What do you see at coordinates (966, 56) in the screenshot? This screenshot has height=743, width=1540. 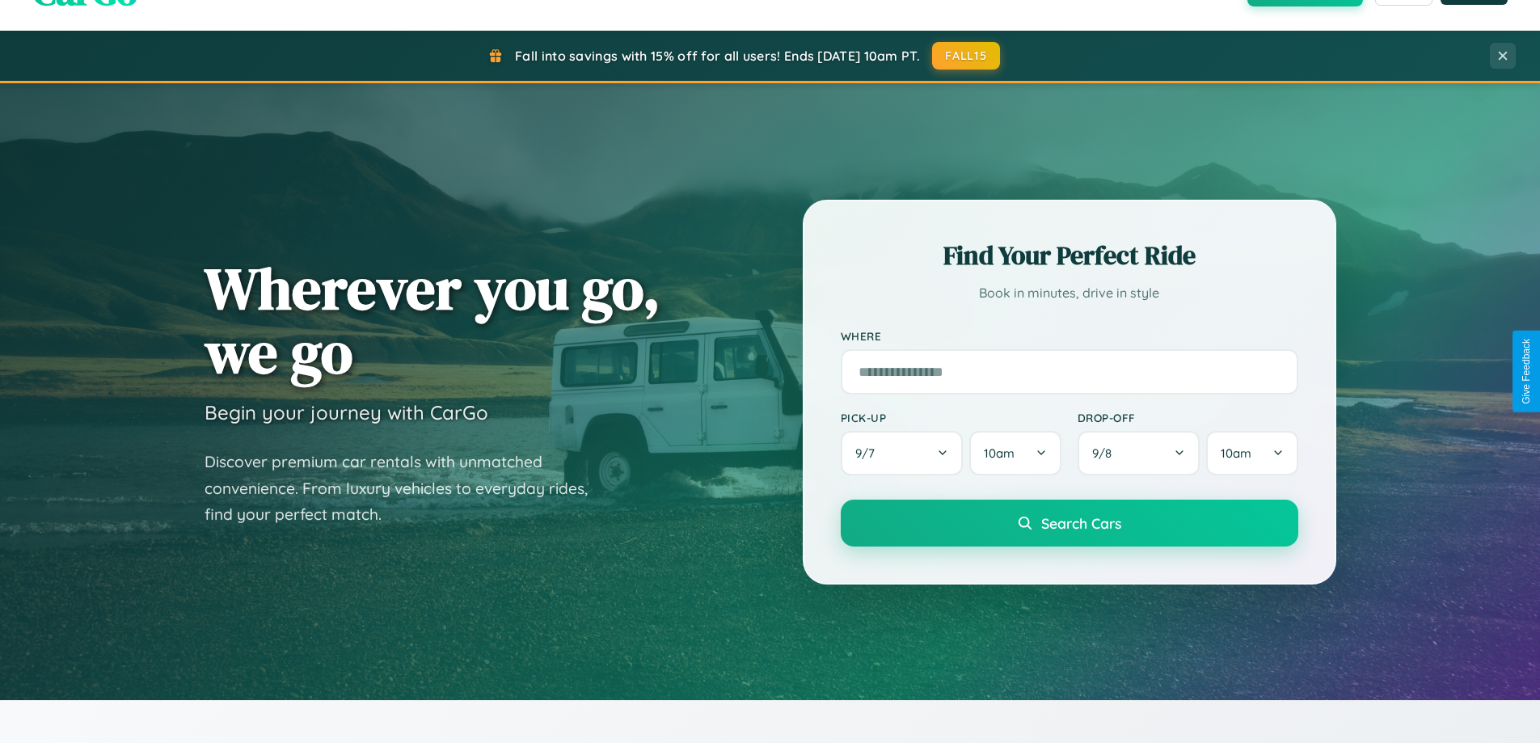 I see `button: FALL15` at bounding box center [966, 56].